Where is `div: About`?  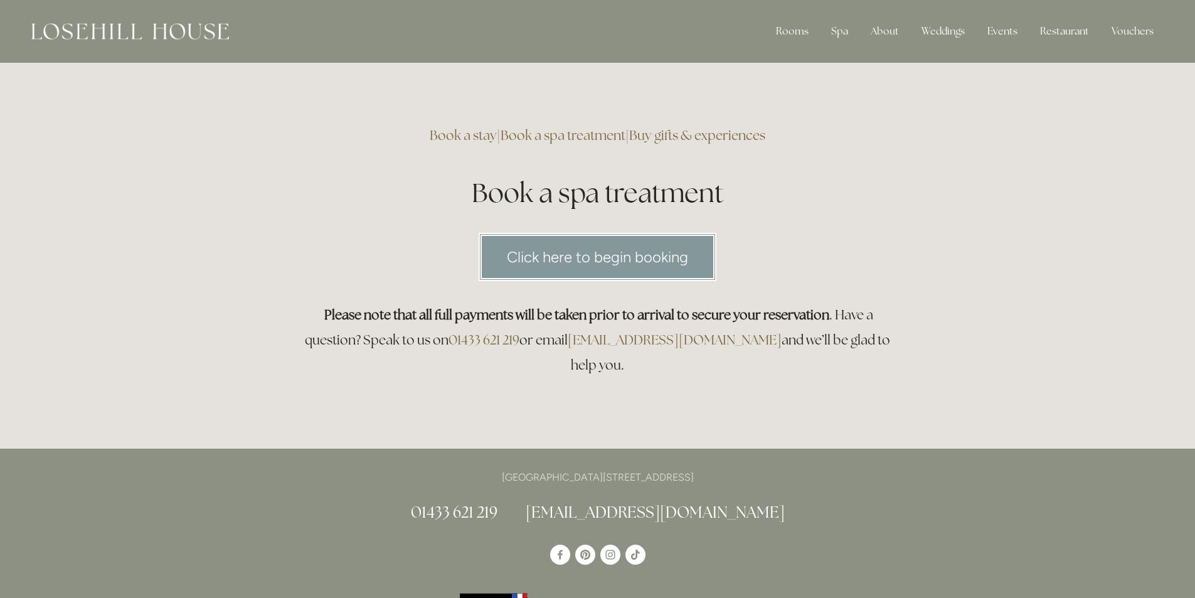
div: About is located at coordinates (885, 31).